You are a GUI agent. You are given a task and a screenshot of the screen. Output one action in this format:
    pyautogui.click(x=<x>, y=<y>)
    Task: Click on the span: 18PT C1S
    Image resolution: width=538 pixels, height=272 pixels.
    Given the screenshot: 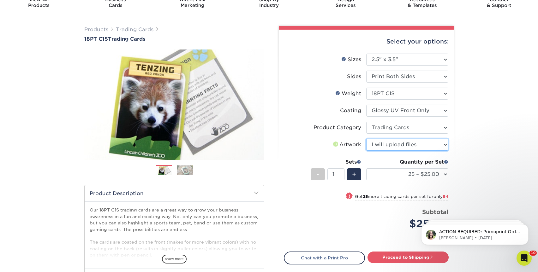 What is the action you would take?
    pyautogui.click(x=96, y=39)
    